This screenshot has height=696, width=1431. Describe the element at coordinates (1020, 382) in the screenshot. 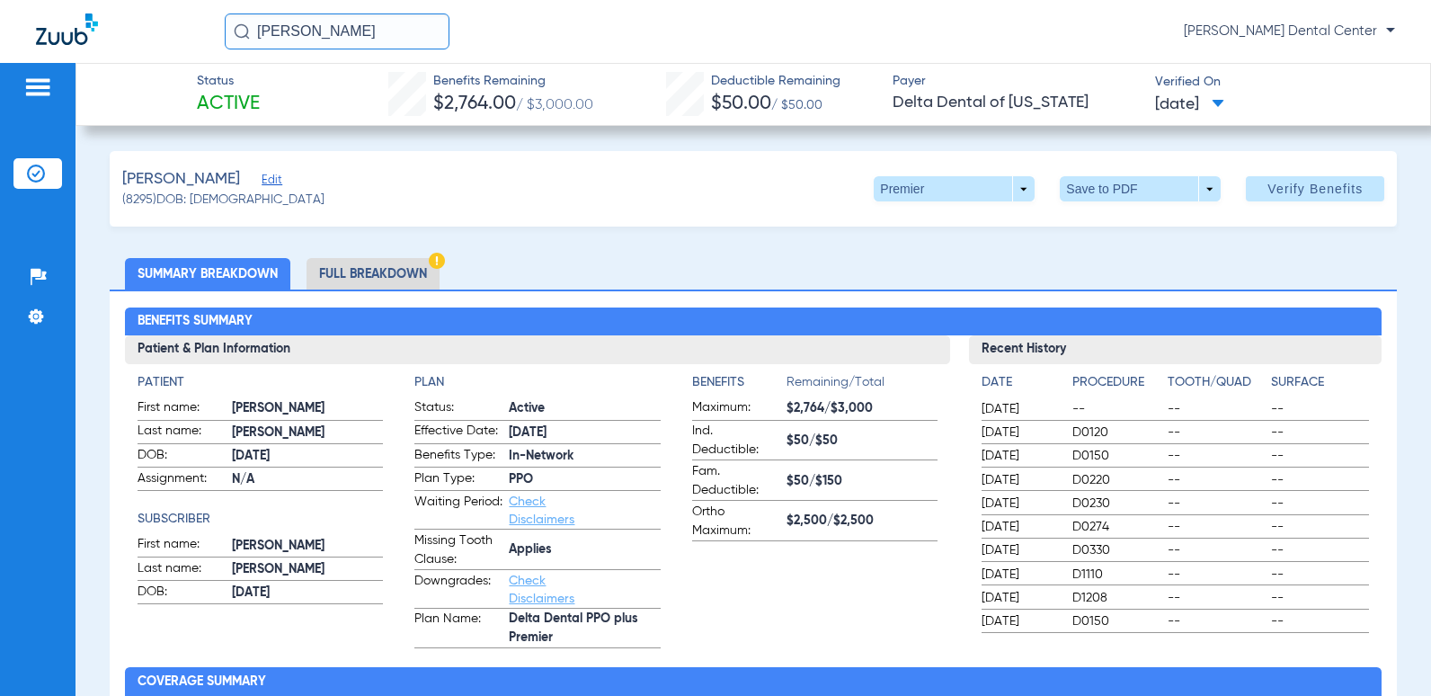

I see `h4: Date` at that location.